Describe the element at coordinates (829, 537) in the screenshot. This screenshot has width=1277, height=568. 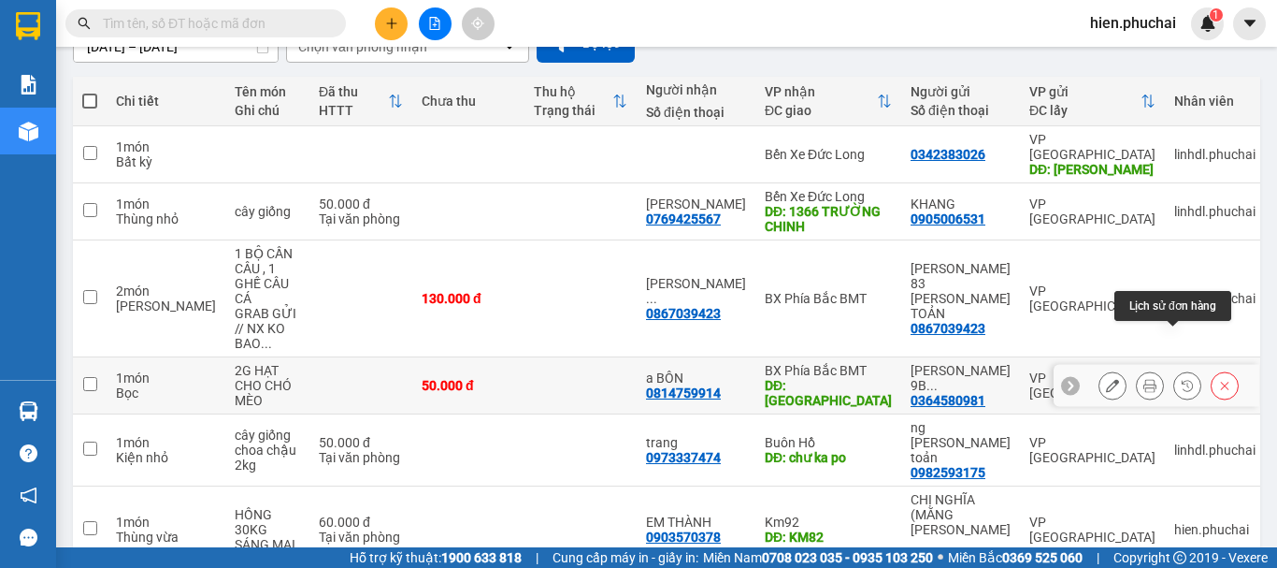
I see `div: DĐ: KM82` at that location.